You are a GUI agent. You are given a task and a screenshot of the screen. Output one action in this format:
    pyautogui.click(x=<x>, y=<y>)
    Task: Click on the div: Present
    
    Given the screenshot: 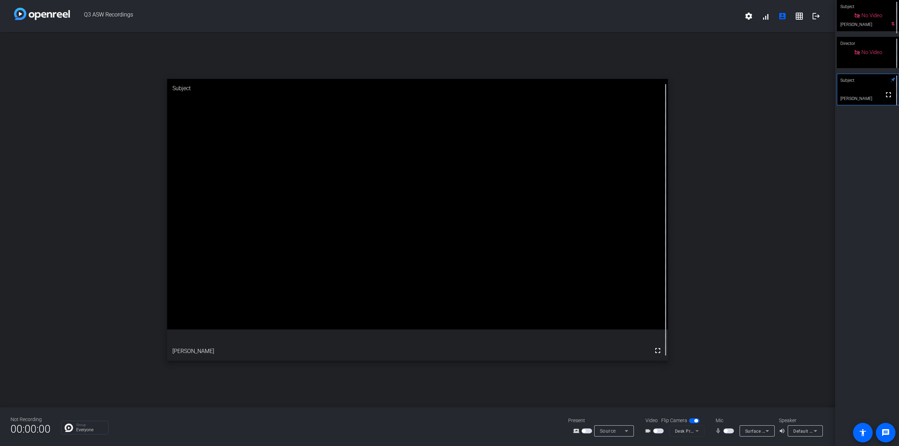 What is the action you would take?
    pyautogui.click(x=603, y=421)
    